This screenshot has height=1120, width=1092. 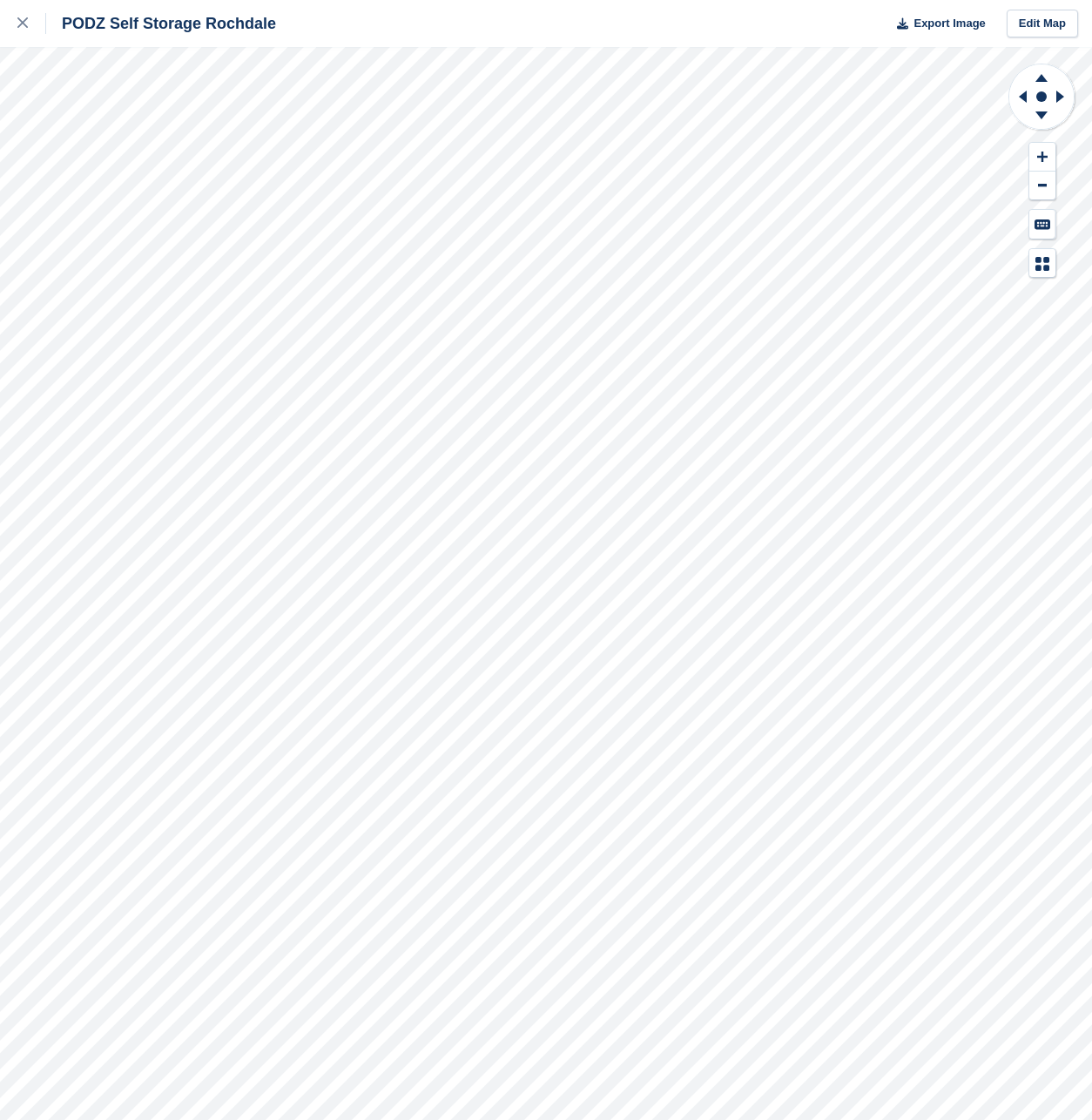 I want to click on a: Edit Map, so click(x=1042, y=23).